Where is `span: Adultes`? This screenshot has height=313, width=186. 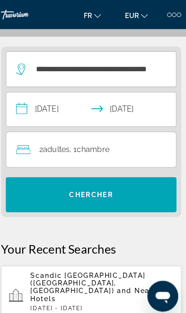
span: Adultes is located at coordinates (59, 146).